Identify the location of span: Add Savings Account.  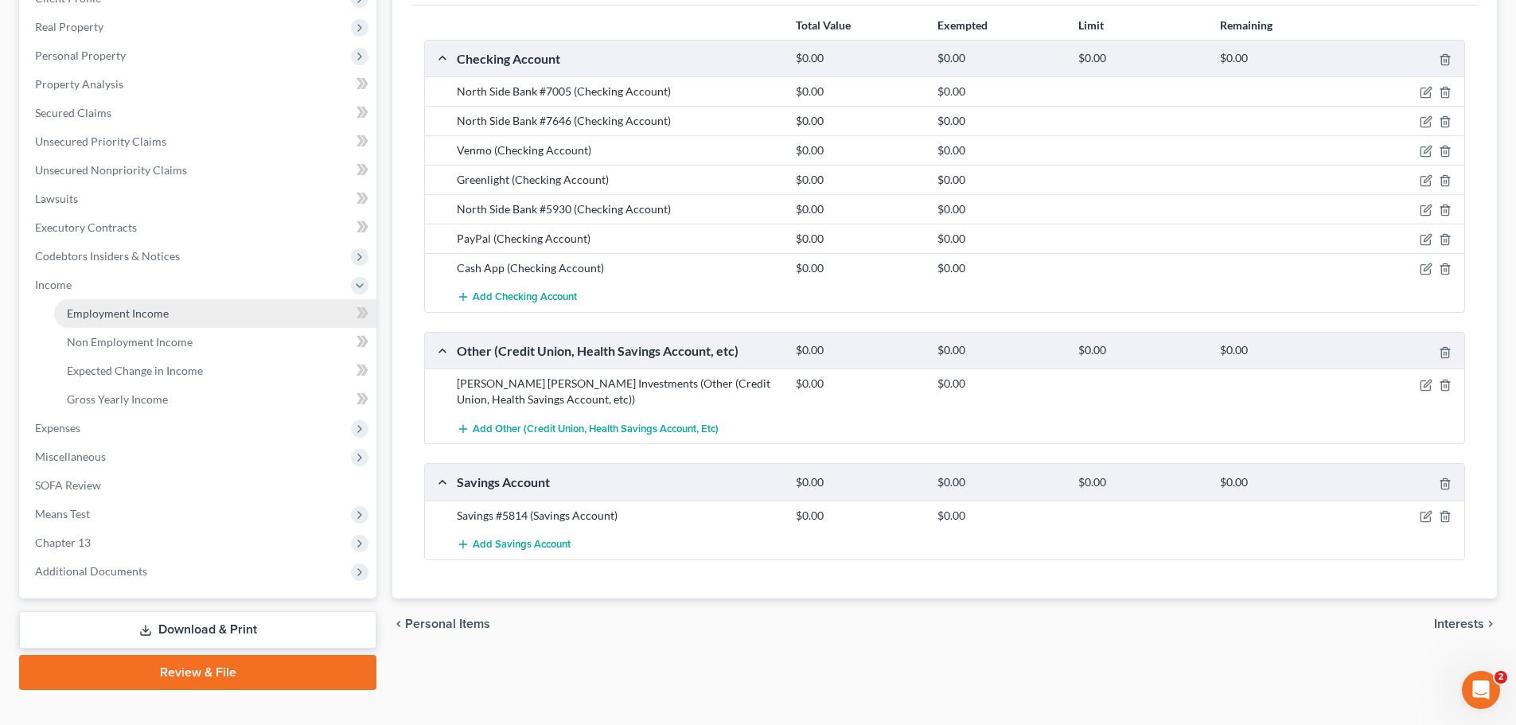
(521, 544).